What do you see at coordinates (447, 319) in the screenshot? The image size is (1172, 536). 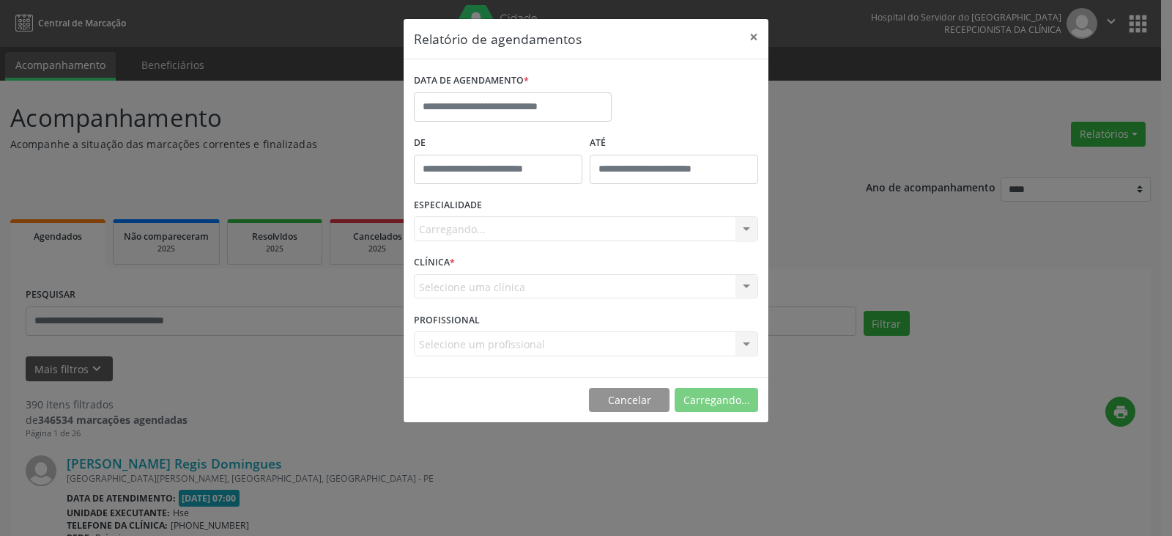 I see `label: PROFISSIONAL` at bounding box center [447, 319].